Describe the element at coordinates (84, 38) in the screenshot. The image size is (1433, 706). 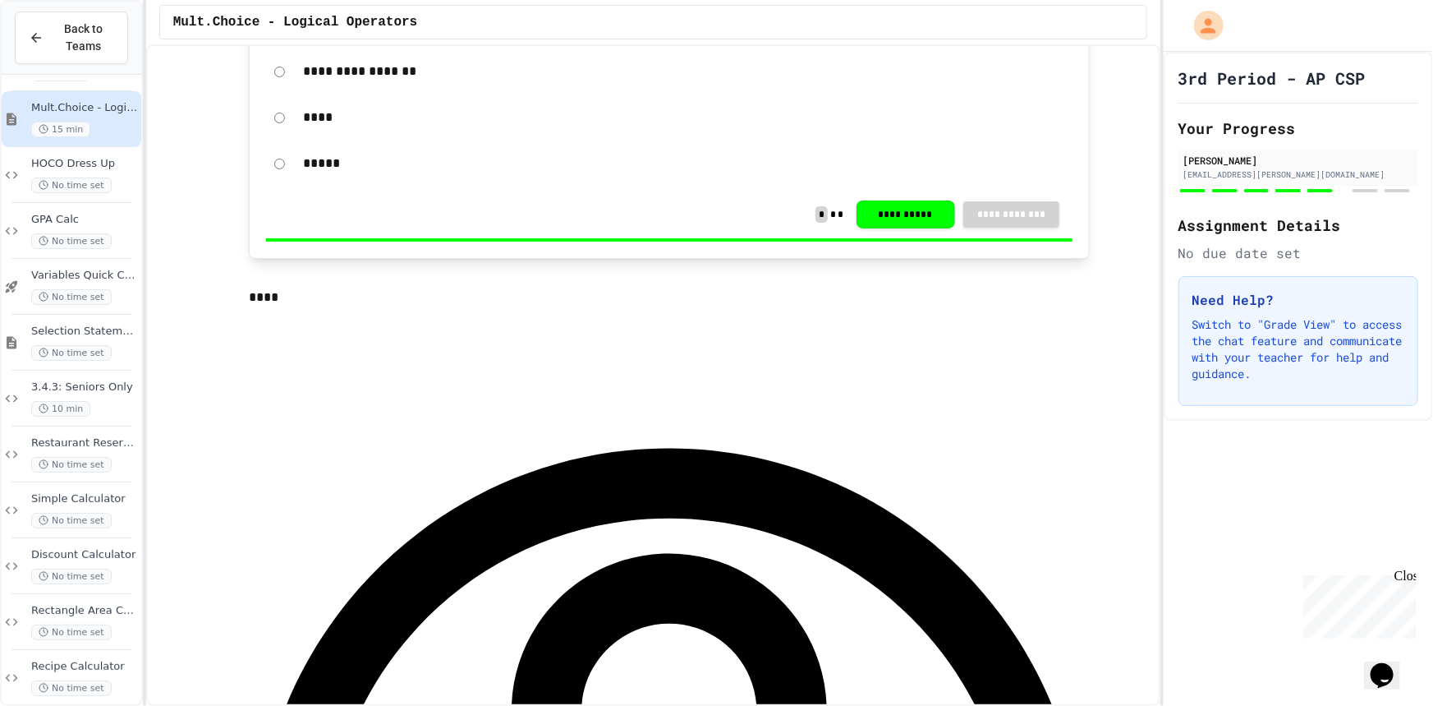
I see `span: Back to Teams` at that location.